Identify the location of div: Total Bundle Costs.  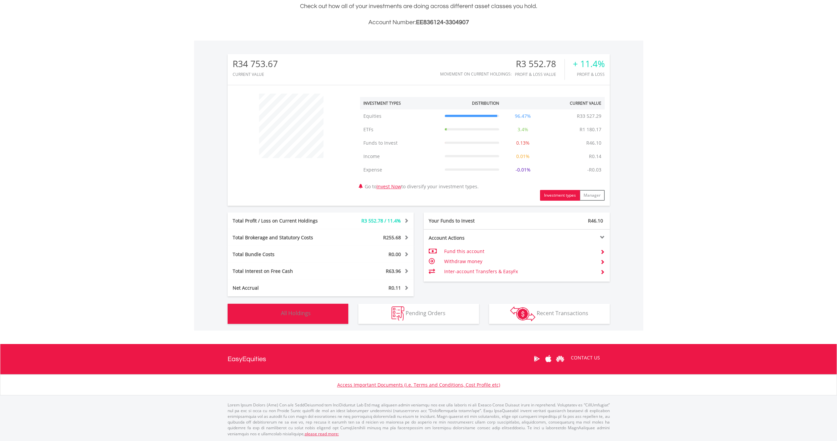
(282, 254).